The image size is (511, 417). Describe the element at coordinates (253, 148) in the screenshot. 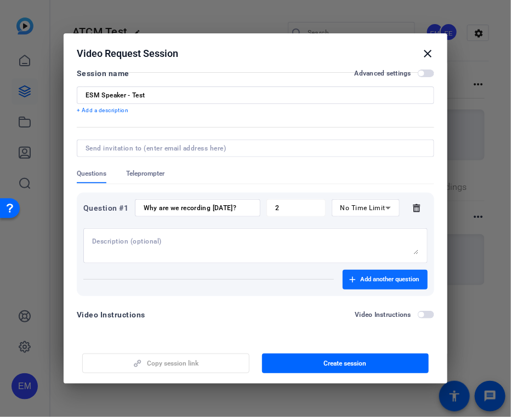

I see `input: Send invitation to (enter email address here)` at that location.